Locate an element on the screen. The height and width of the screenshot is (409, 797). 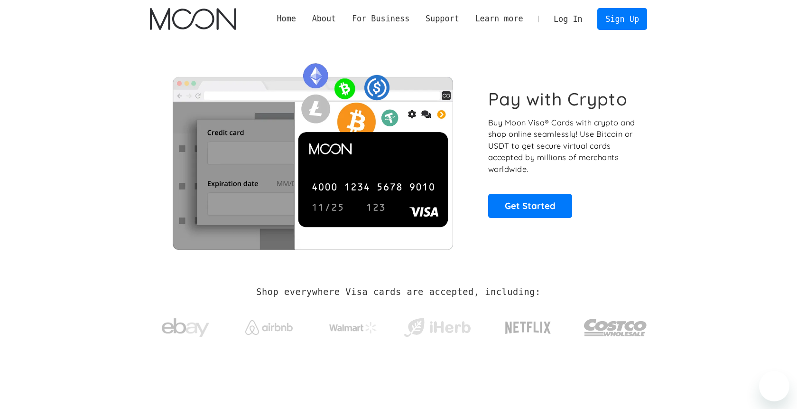
a: Log In is located at coordinates (568, 19).